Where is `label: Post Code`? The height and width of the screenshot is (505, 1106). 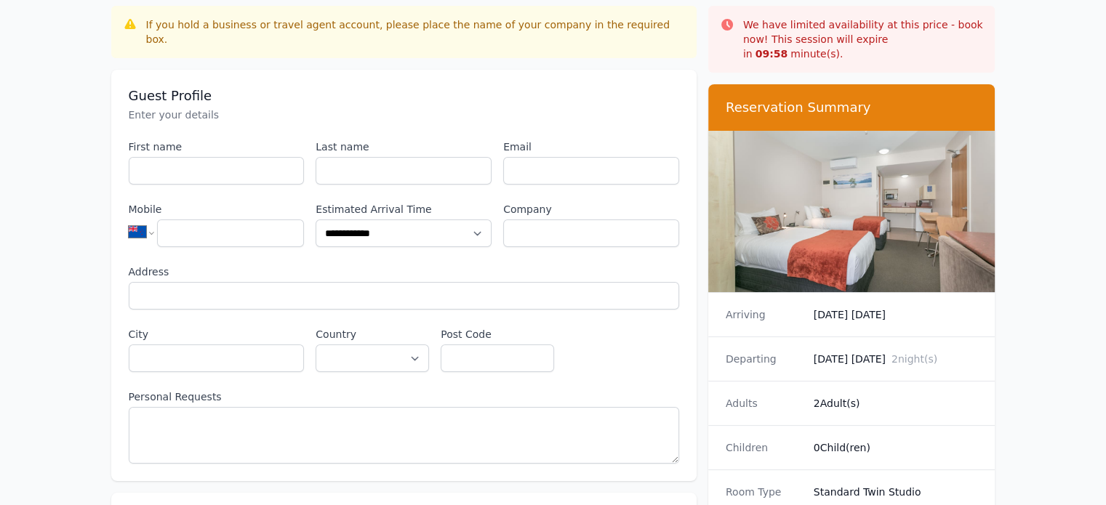 label: Post Code is located at coordinates (497, 334).